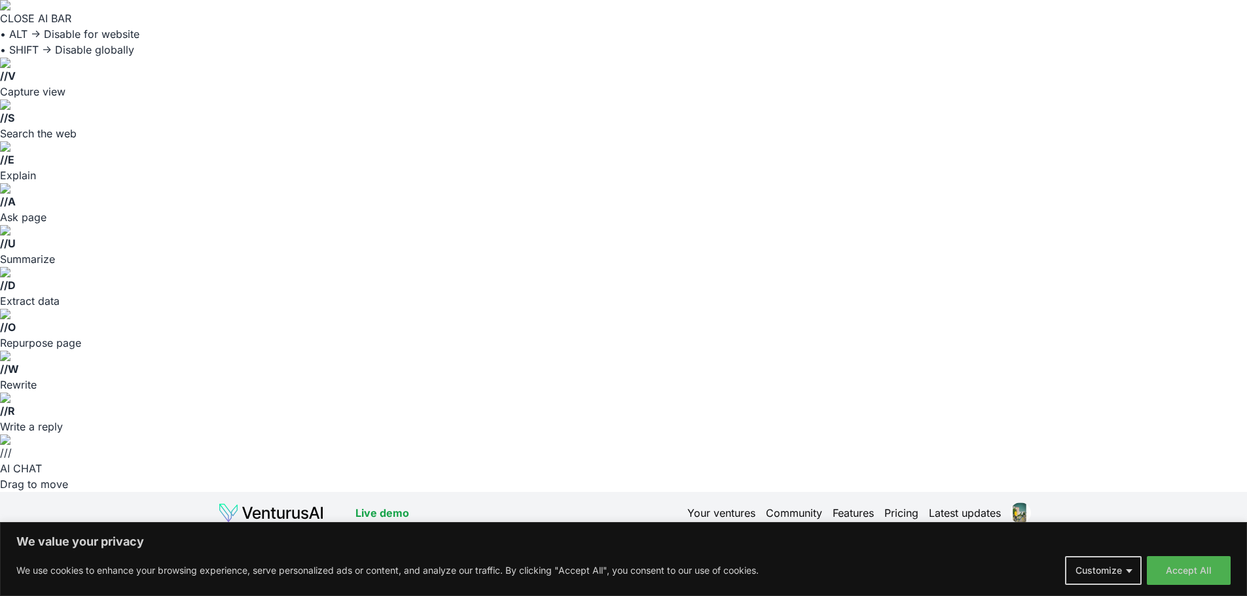 This screenshot has width=1247, height=596. I want to click on img: logo, so click(271, 513).